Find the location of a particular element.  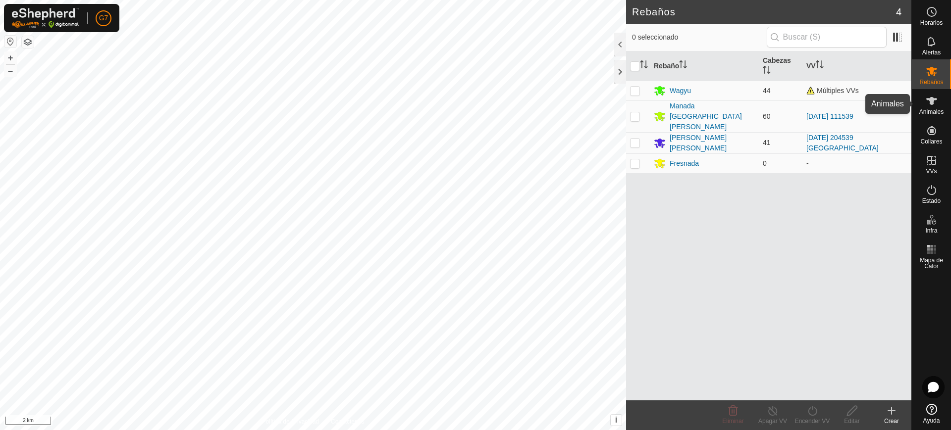

span: Estado is located at coordinates (931, 201).